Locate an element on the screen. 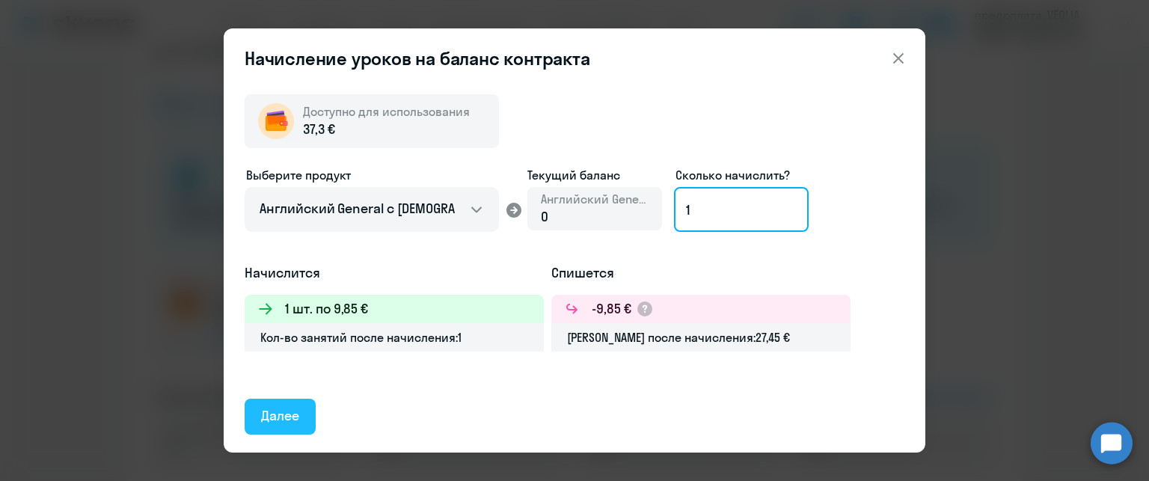 The width and height of the screenshot is (1149, 481). span: 37,3 € is located at coordinates (319, 129).